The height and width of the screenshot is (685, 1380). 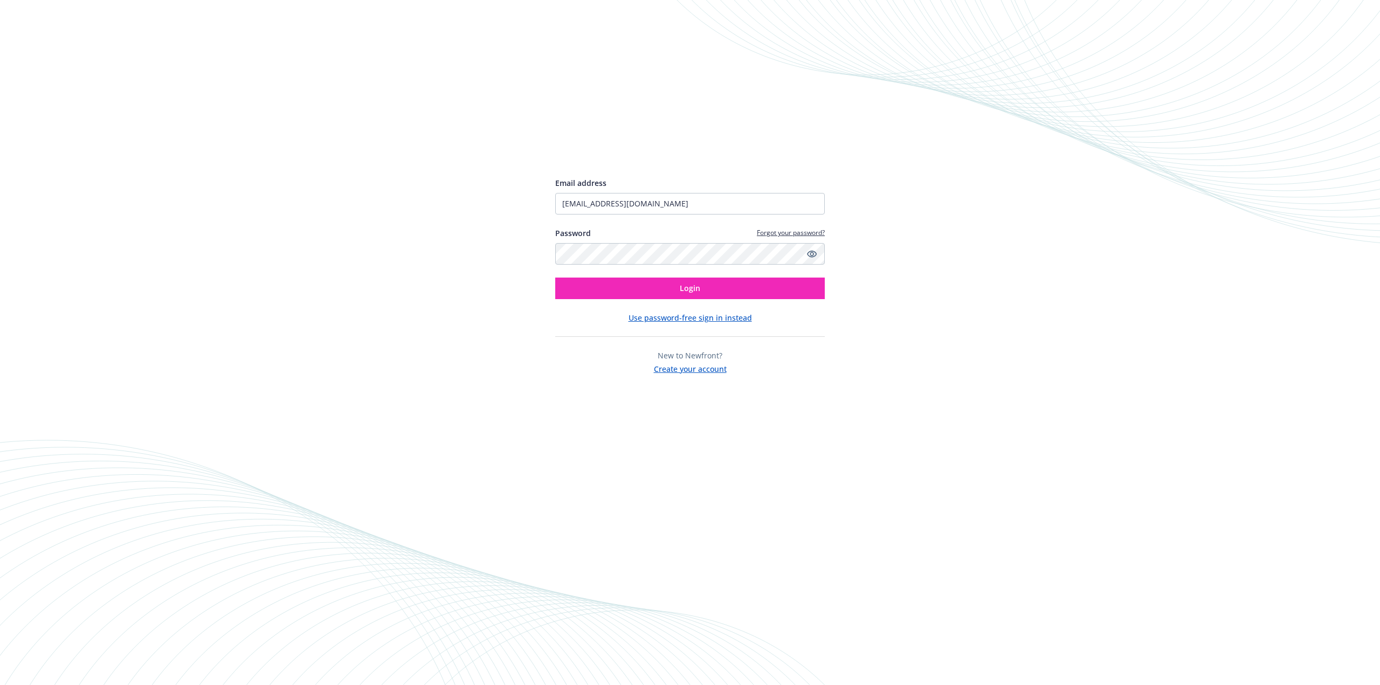 I want to click on button: Use password-free sign in instead, so click(x=690, y=317).